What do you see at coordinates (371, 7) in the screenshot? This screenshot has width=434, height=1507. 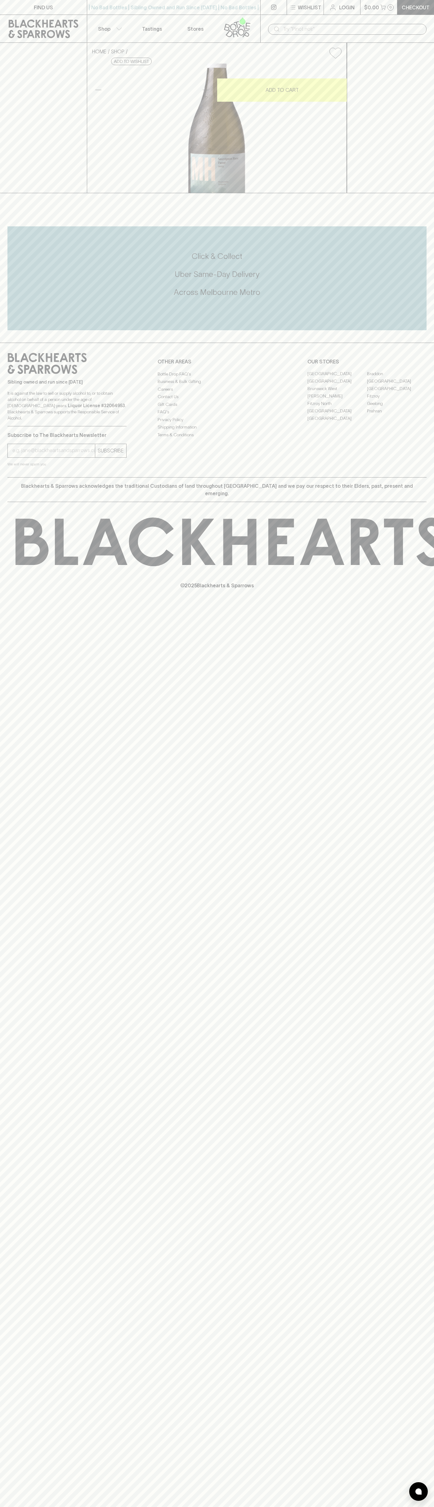 I see `p: $0.00` at bounding box center [371, 7].